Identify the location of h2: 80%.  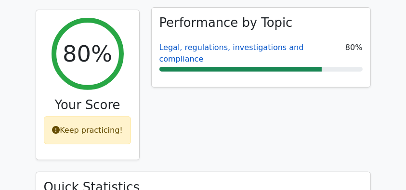
(87, 54).